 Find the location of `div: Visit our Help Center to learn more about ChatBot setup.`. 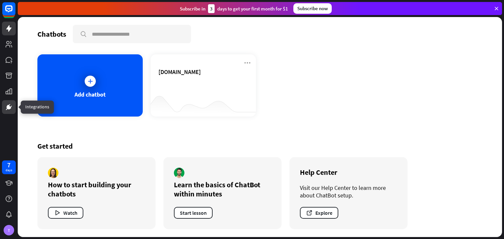

div: Visit our Help Center to learn more about ChatBot setup. is located at coordinates (348, 192).